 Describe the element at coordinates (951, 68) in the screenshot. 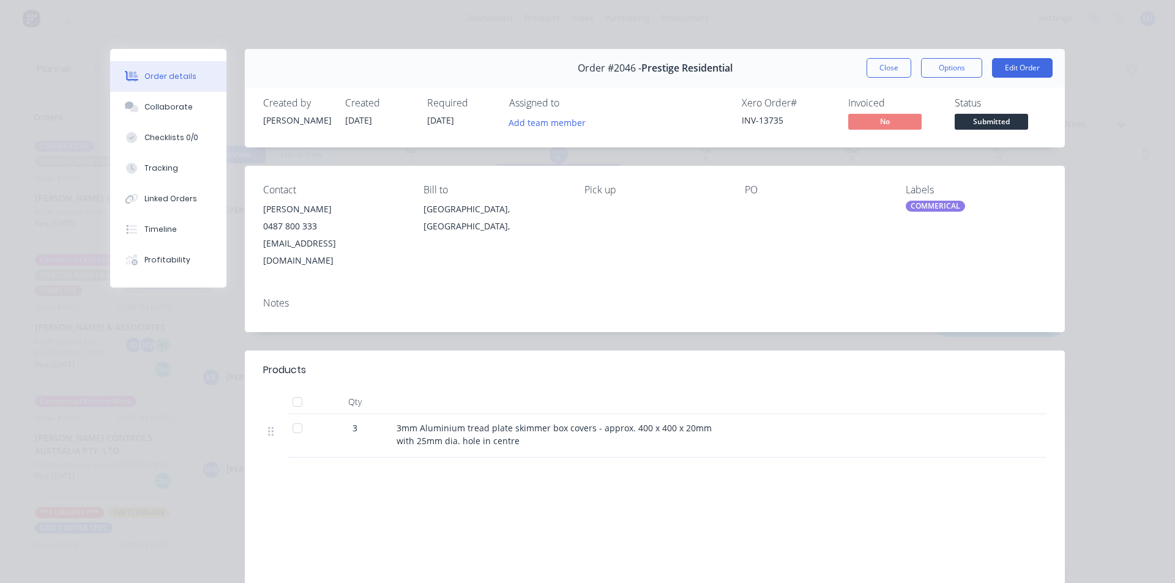

I see `button: Options` at that location.